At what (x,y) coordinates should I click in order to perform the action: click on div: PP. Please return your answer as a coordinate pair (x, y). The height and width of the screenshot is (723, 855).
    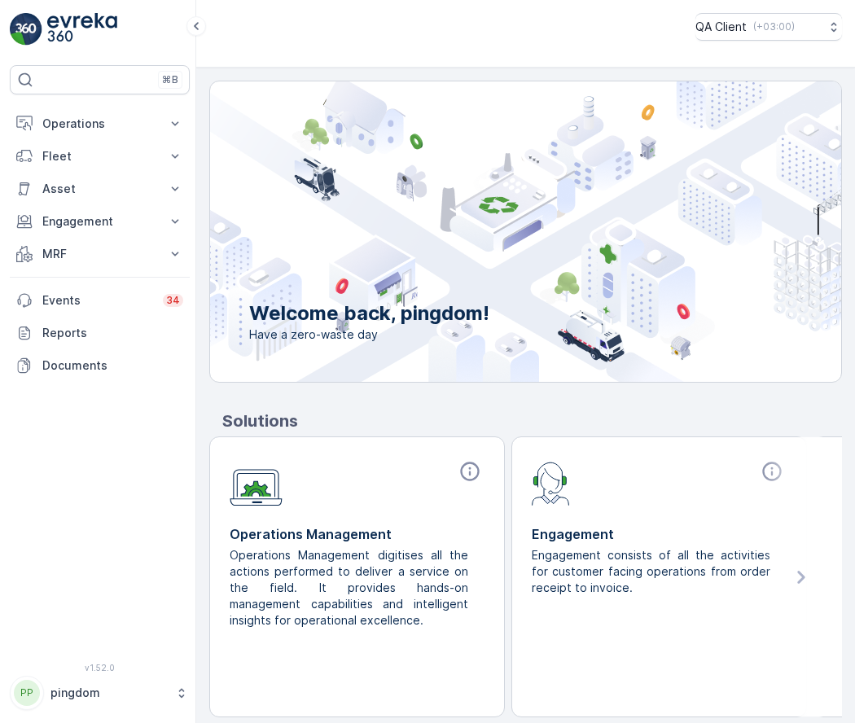
    Looking at the image, I should click on (27, 693).